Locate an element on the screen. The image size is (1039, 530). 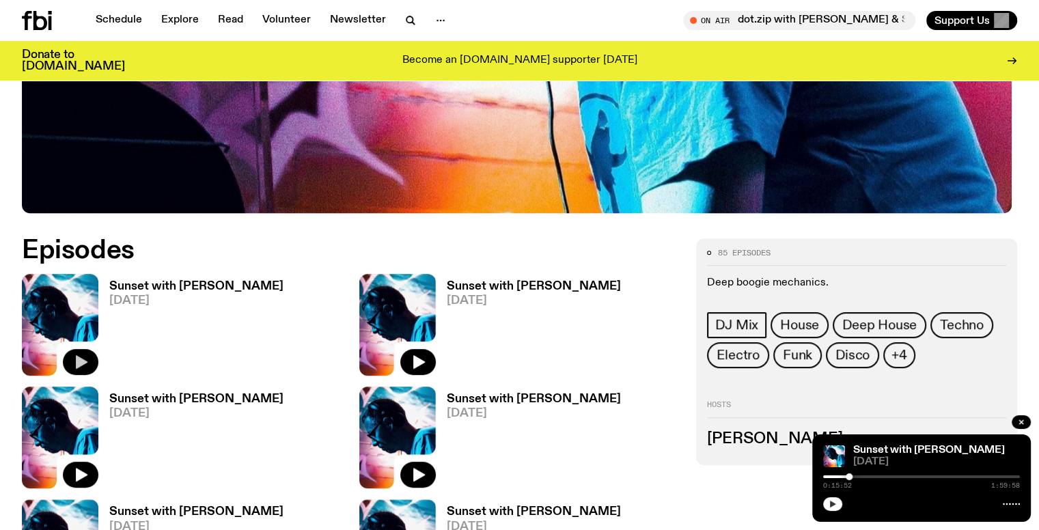
button: +4 is located at coordinates (899, 355).